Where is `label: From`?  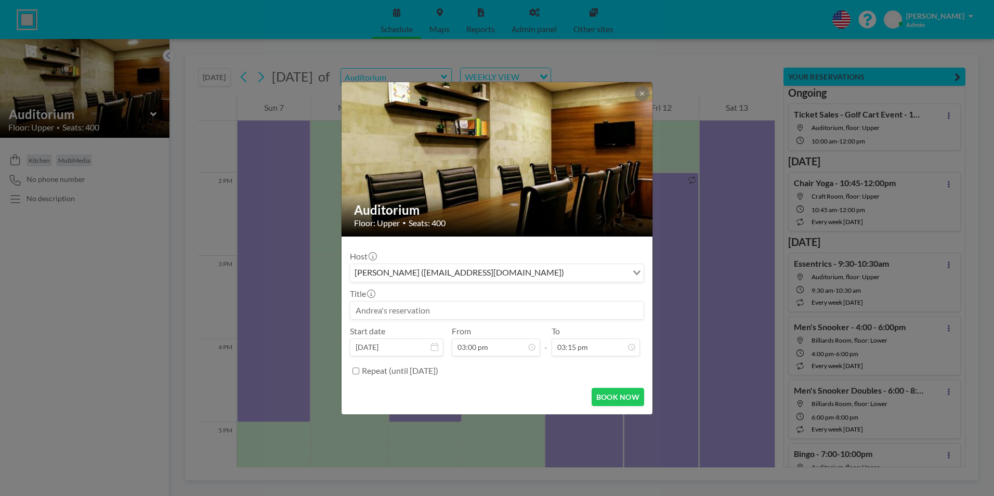 label: From is located at coordinates (461, 331).